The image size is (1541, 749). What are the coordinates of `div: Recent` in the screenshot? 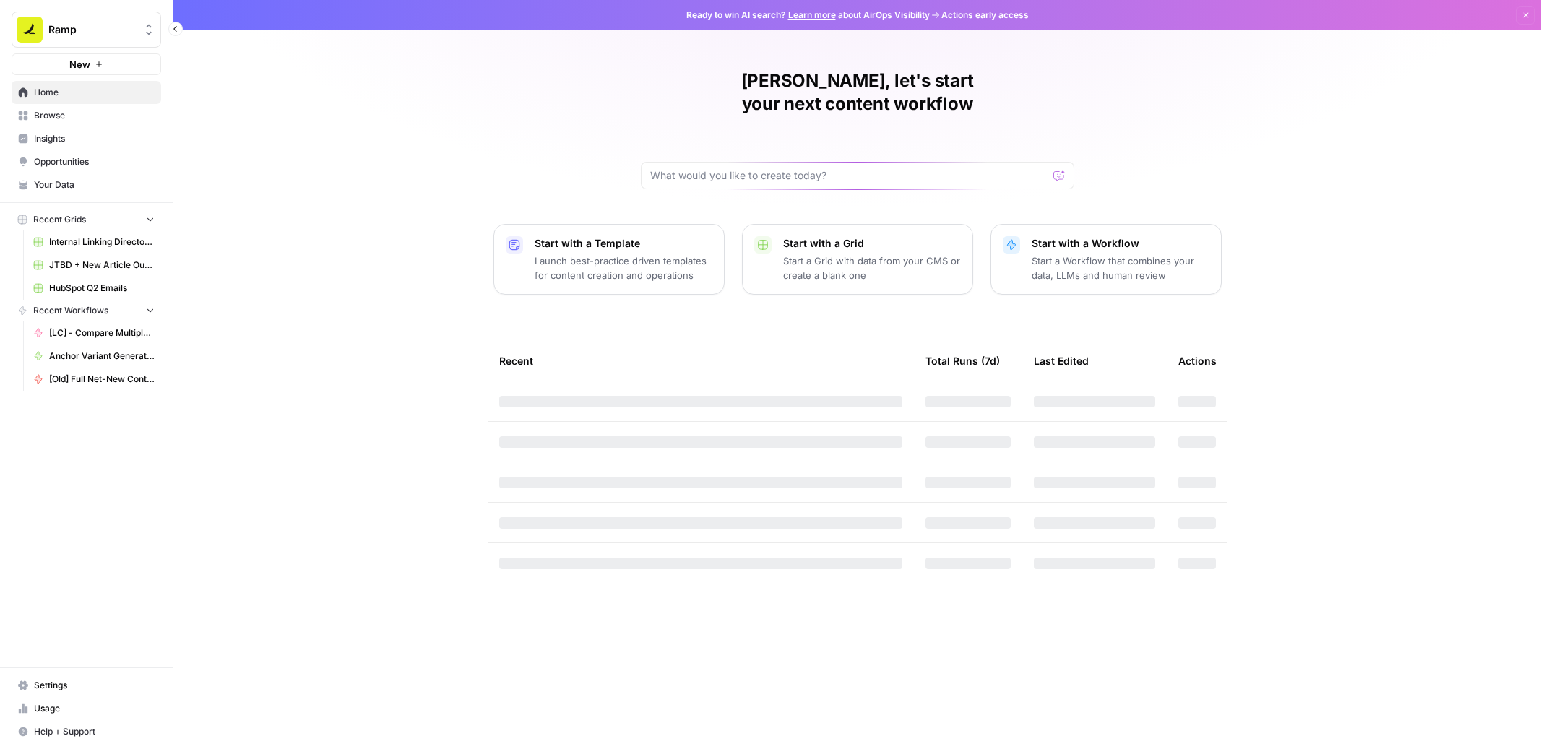 It's located at (701, 361).